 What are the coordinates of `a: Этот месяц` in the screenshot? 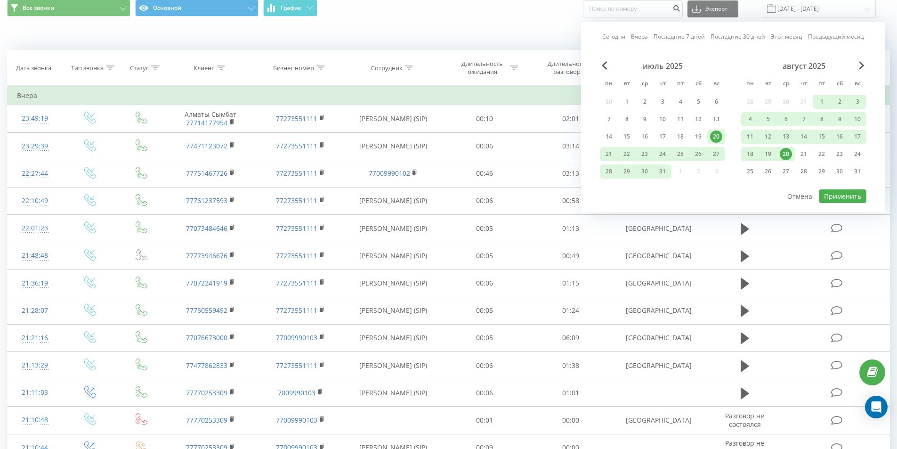 It's located at (786, 36).